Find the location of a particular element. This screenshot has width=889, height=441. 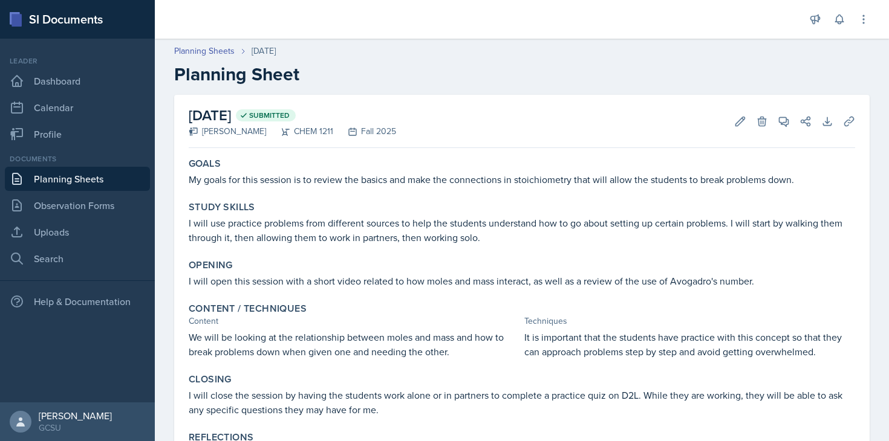

a: Uploads is located at coordinates (77, 232).